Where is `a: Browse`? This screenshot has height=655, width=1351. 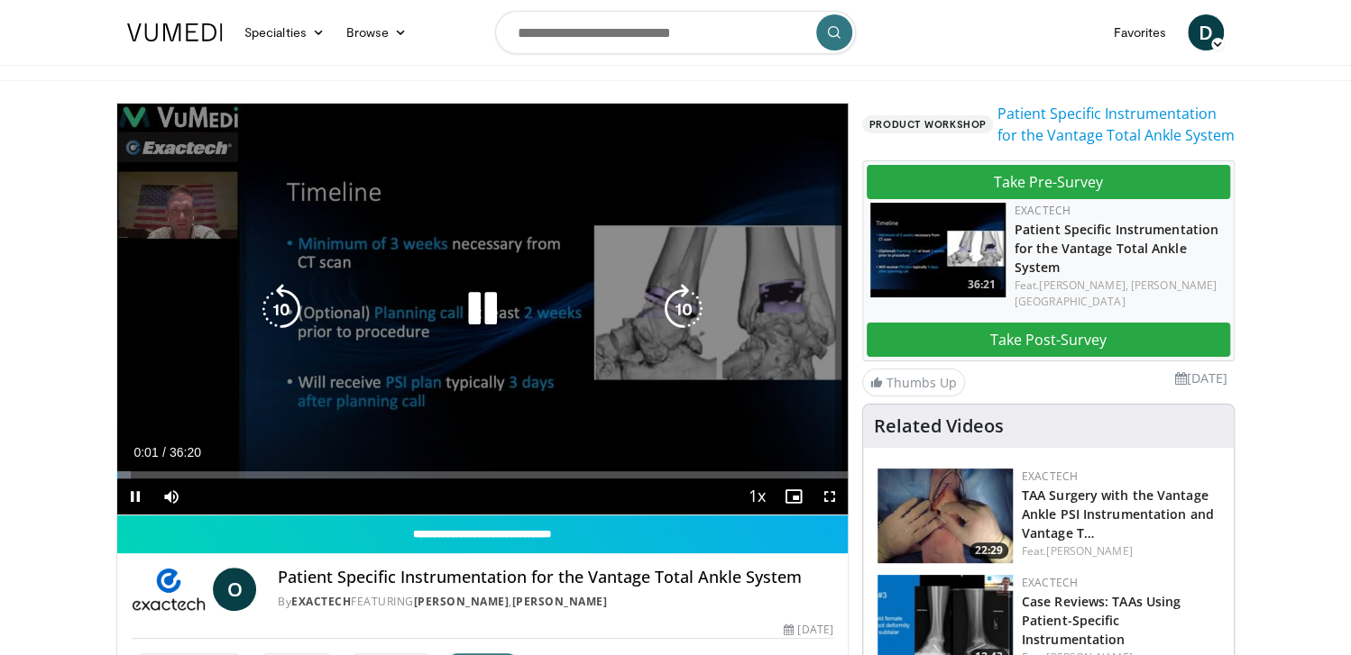
a: Browse is located at coordinates (377, 32).